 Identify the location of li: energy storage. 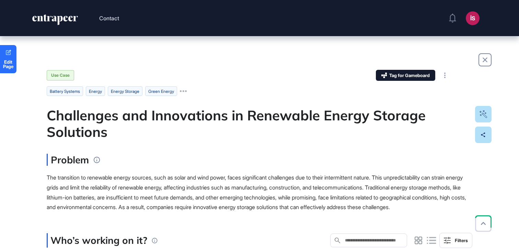
(125, 91).